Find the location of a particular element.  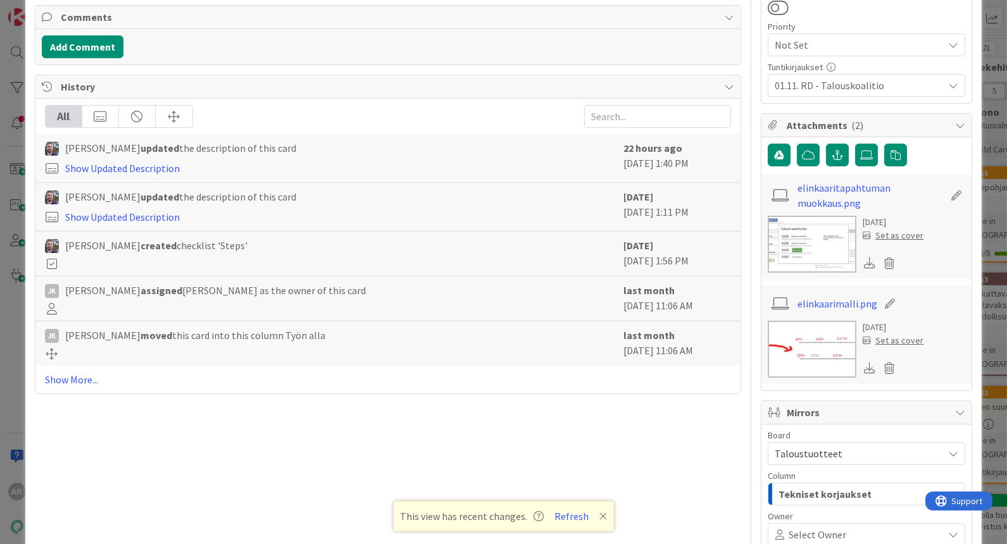

span: This view has recent changes. is located at coordinates (471, 516).